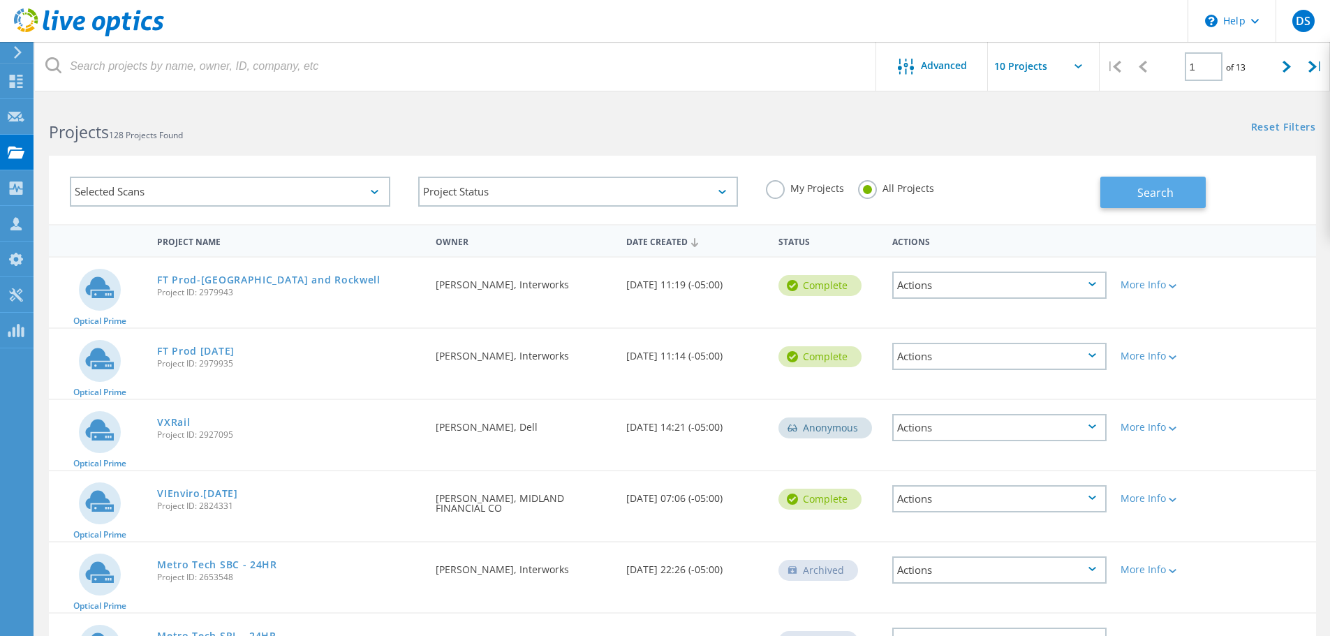 This screenshot has height=636, width=1330. What do you see at coordinates (944, 66) in the screenshot?
I see `span: Advanced` at bounding box center [944, 66].